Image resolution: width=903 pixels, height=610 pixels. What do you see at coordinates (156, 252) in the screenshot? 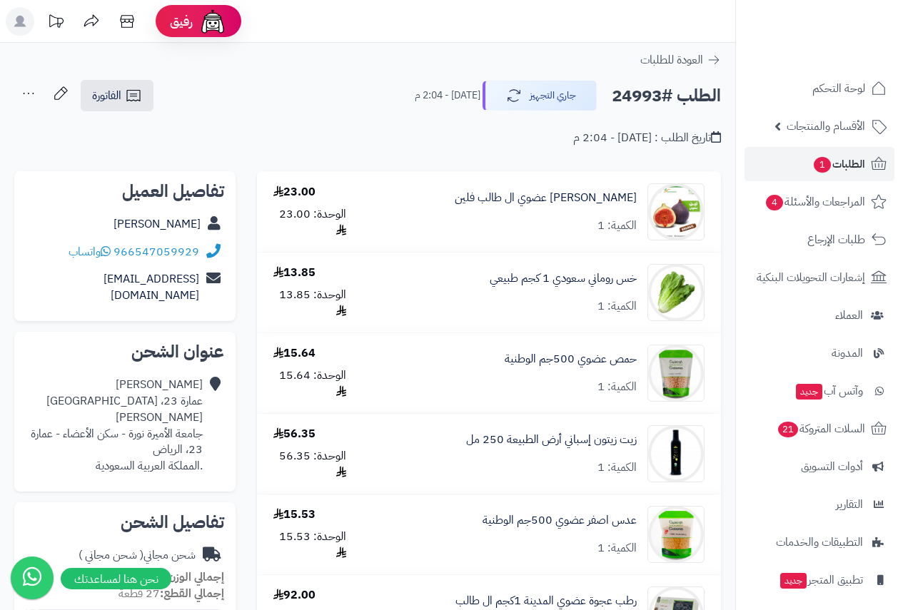
I see `a: 966547059929` at bounding box center [156, 252].